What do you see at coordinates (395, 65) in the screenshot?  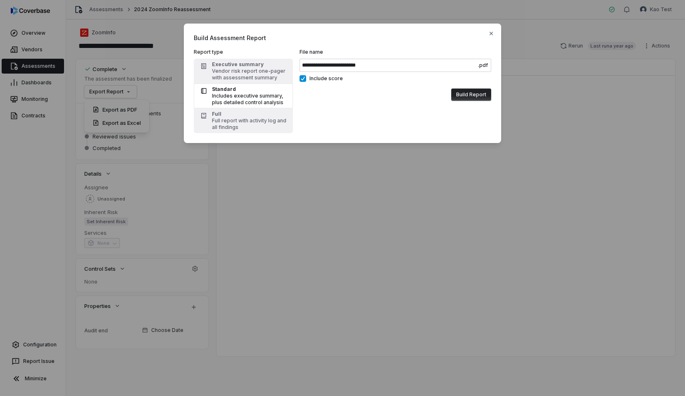 I see `input: File name.pdf` at bounding box center [395, 65].